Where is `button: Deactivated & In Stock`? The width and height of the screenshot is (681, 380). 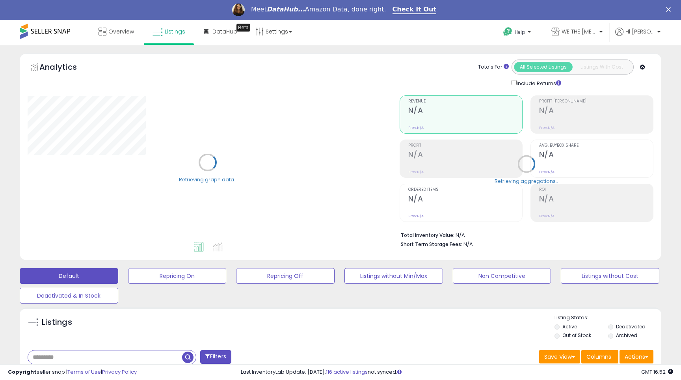 button: Deactivated & In Stock is located at coordinates (69, 296).